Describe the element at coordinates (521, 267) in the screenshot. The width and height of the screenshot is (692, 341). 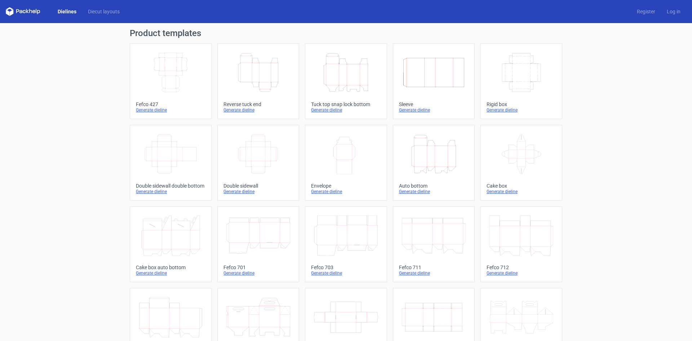
I see `div: Fefco 712` at that location.